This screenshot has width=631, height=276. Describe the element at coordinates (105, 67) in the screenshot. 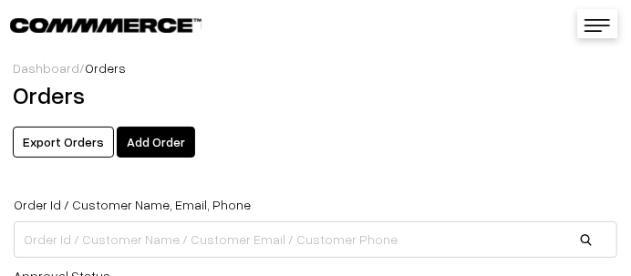

I see `span: Orders` at that location.